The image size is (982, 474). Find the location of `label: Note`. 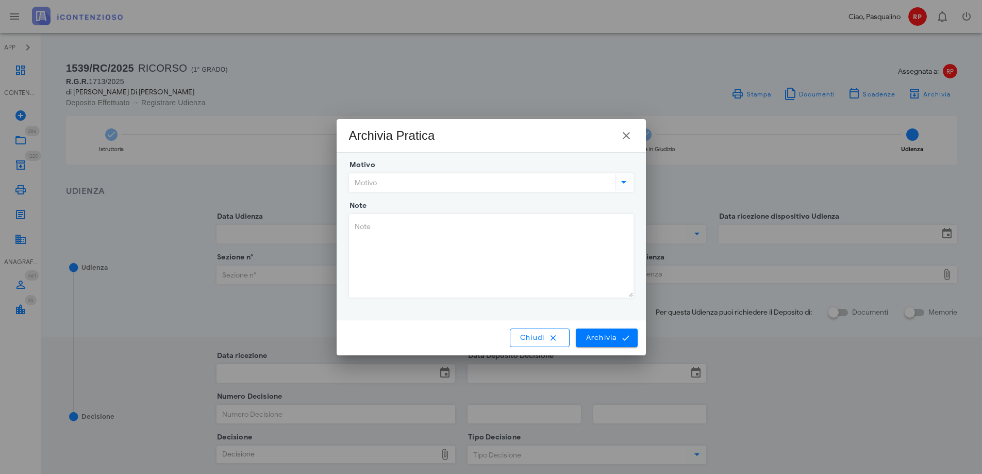

label: Note is located at coordinates (357, 206).